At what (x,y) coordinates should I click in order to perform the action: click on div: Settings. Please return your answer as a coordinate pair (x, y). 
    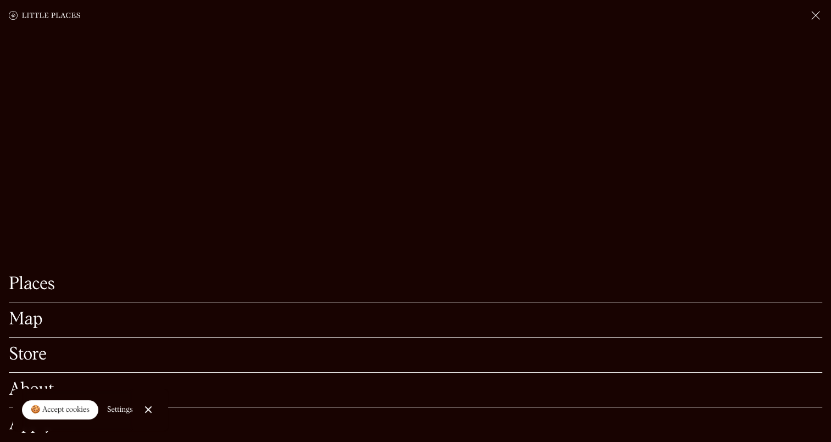
    Looking at the image, I should click on (120, 409).